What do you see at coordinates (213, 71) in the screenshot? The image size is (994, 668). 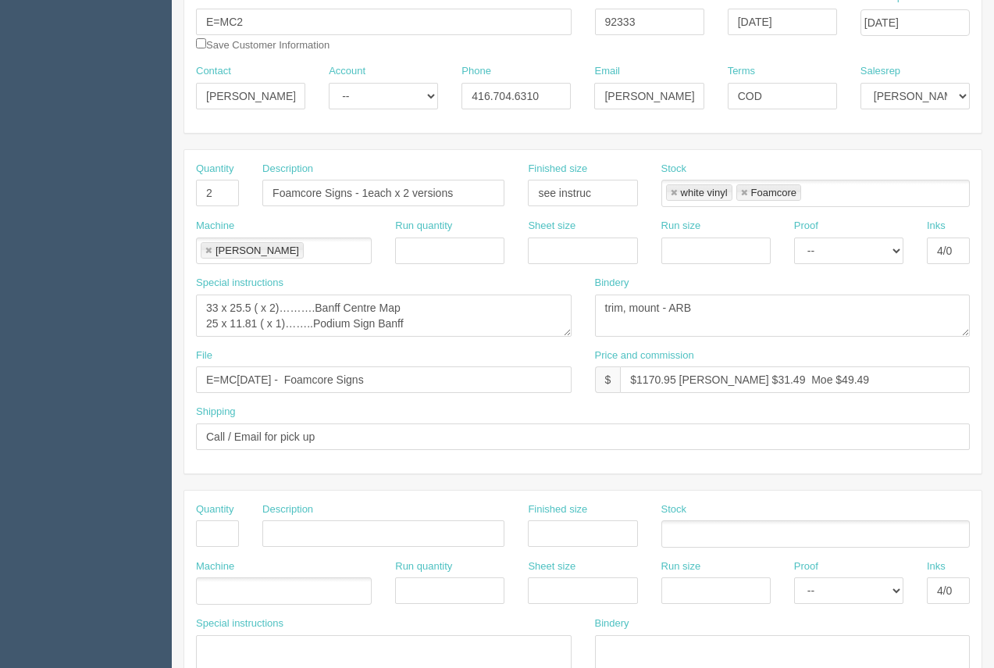 I see `label: Contact` at bounding box center [213, 71].